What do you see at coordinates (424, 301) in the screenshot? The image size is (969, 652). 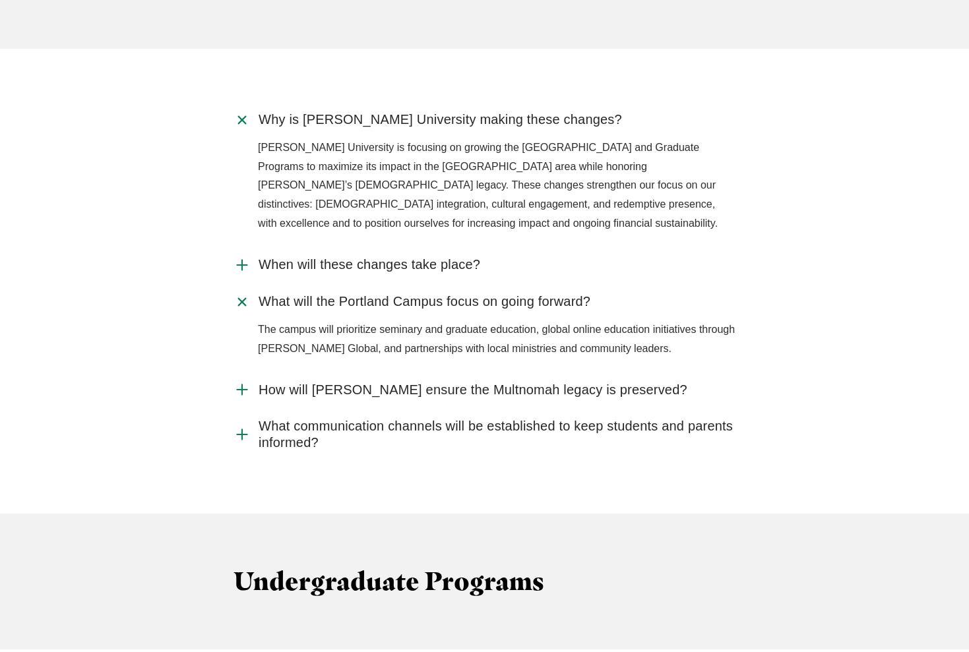 I see `span: What will the Portland Campus focus on going forward?` at bounding box center [424, 301].